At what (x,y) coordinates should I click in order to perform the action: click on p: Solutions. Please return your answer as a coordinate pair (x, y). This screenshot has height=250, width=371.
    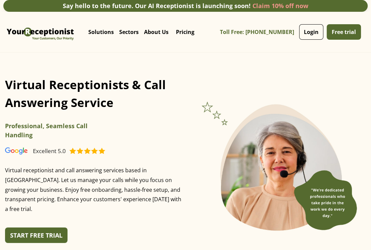
    Looking at the image, I should click on (101, 32).